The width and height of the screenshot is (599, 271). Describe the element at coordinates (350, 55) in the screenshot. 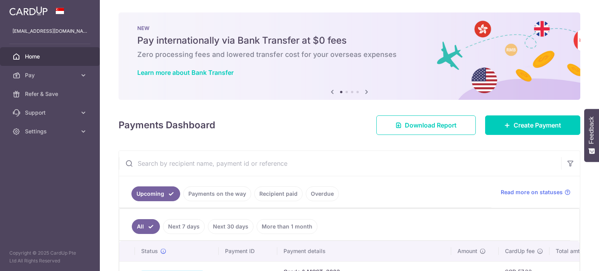

I see `h6: Zero processing fees and lowered transfer cost for your overseas expenses` at that location.